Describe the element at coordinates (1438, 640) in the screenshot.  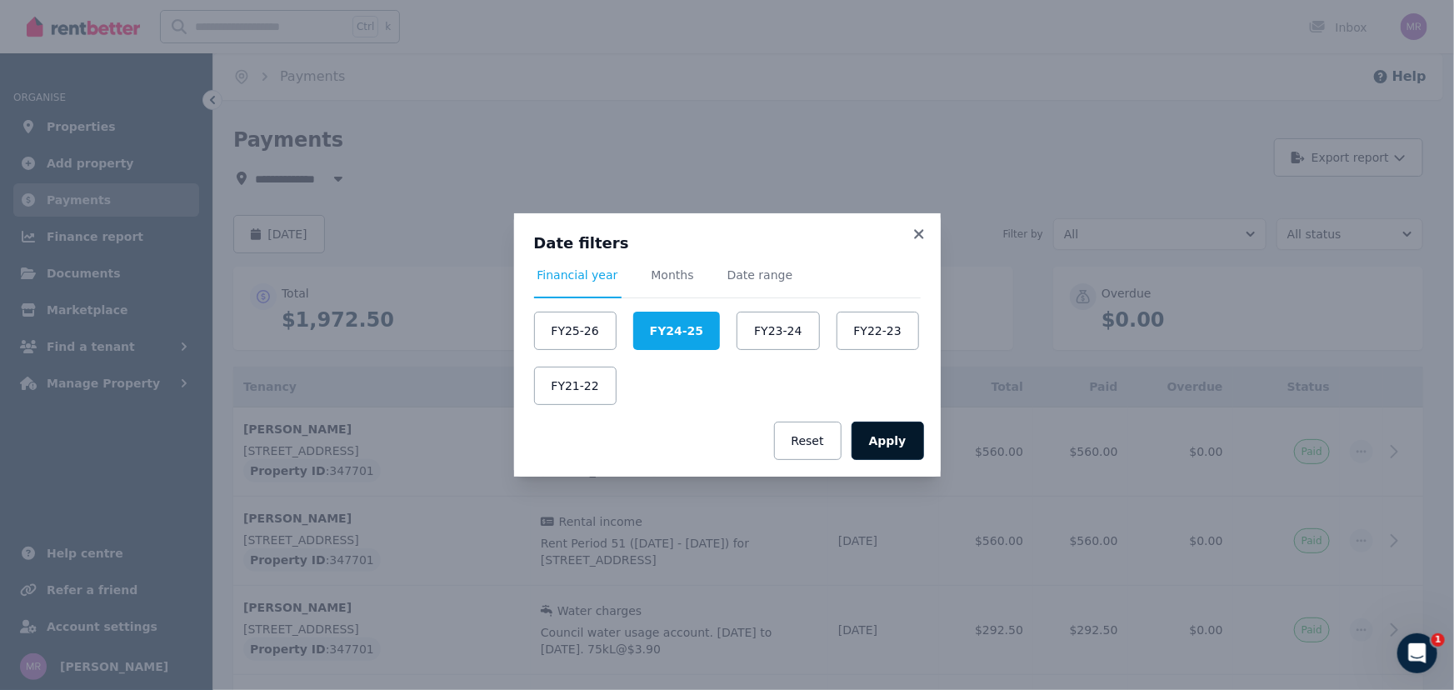
I see `span: 1` at that location.